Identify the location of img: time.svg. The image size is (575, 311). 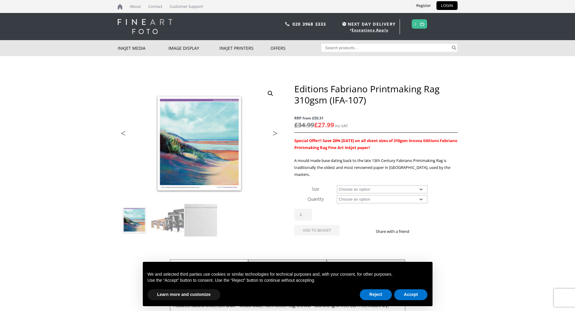
(344, 24).